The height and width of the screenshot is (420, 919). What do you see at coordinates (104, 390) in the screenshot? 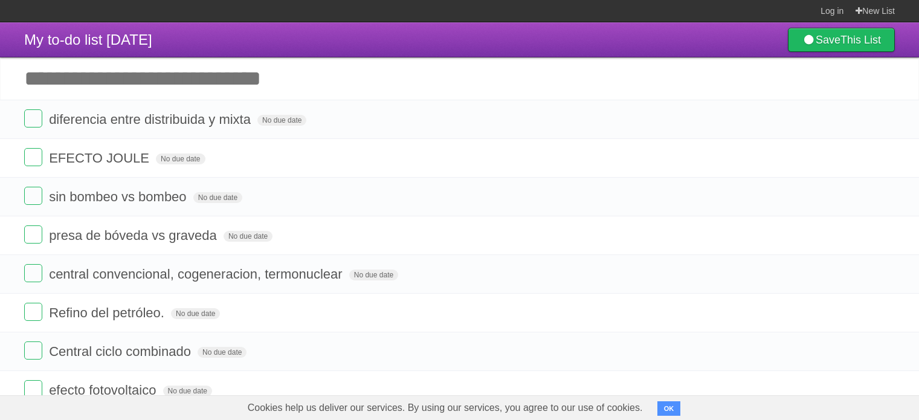
I see `span: efecto fotovoltaico` at bounding box center [104, 390].